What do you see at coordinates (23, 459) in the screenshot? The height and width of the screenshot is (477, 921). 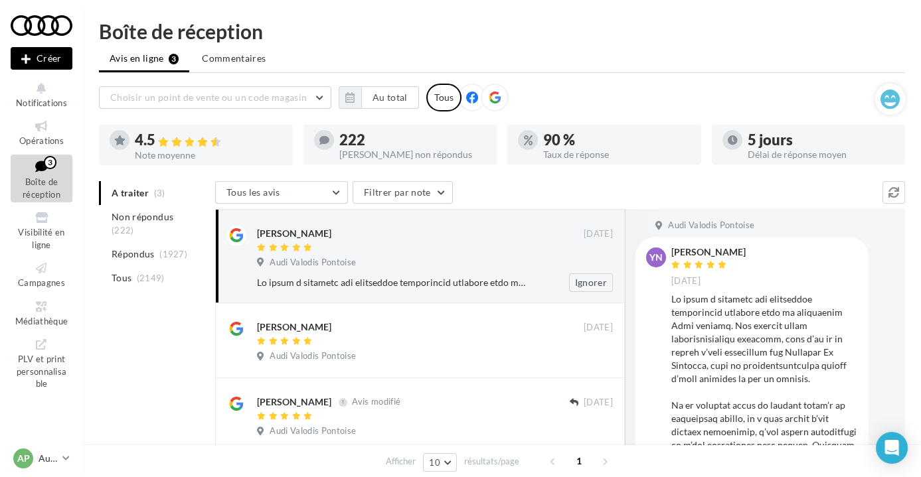 I see `span: AP` at bounding box center [23, 459].